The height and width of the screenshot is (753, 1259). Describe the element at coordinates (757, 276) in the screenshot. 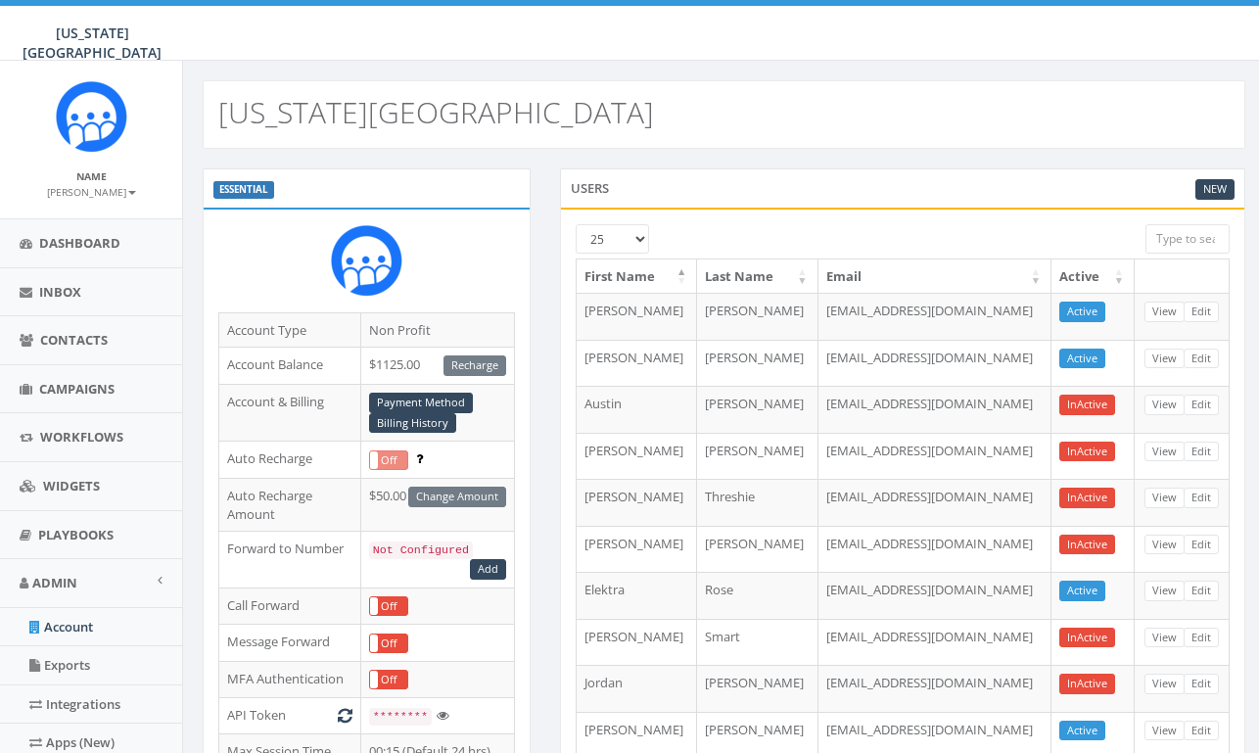

I see `th: Last Name: activate to sort column ascending` at that location.